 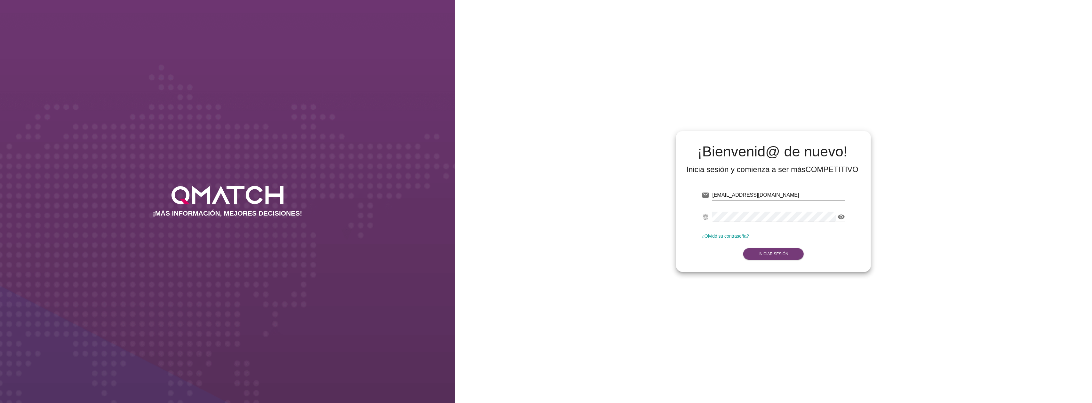 I want to click on strong: COMPETITIVO, so click(x=832, y=169).